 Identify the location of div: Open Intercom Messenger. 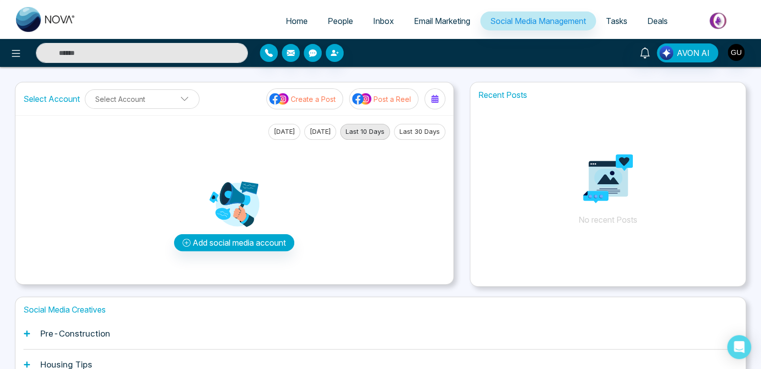
(739, 347).